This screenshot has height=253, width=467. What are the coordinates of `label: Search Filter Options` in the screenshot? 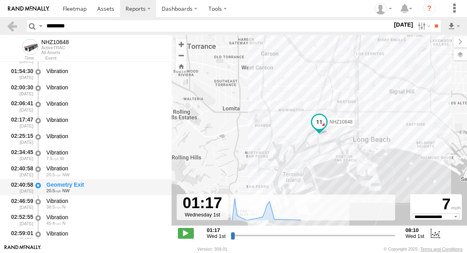 It's located at (422, 26).